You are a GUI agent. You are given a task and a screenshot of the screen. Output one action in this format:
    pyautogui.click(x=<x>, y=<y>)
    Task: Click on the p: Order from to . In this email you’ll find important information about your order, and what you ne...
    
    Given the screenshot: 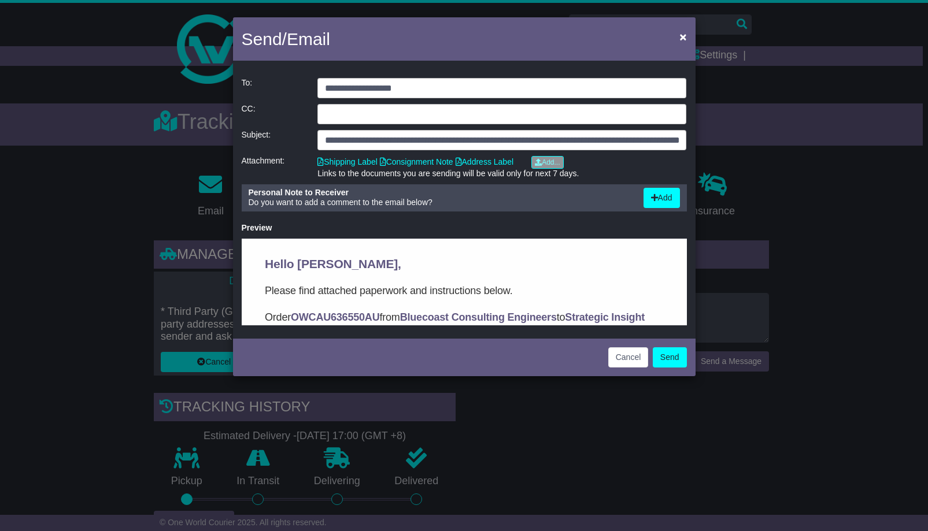 What is the action you would take?
    pyautogui.click(x=223, y=95)
    